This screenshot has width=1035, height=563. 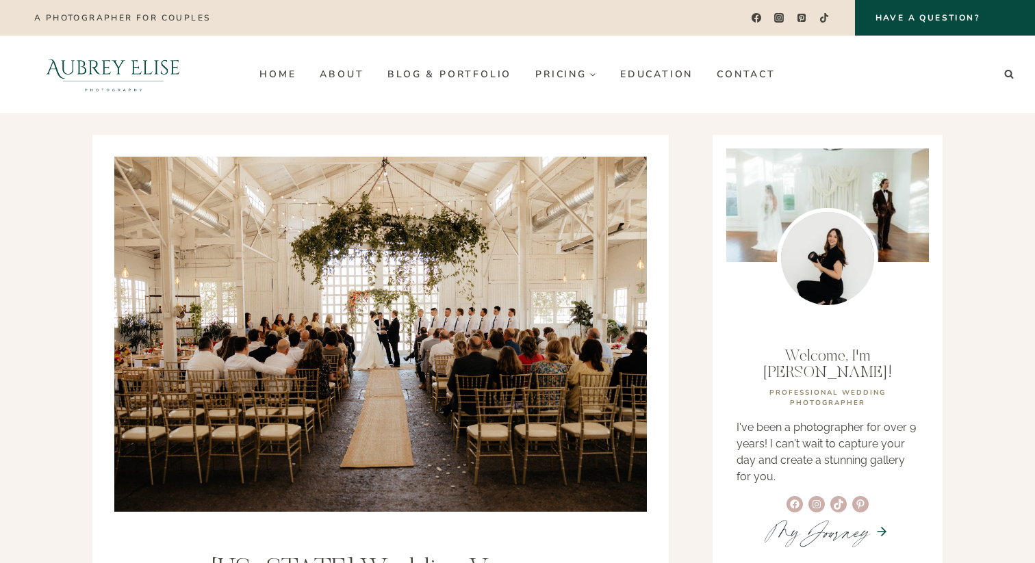 I want to click on a: TikTok, so click(x=824, y=18).